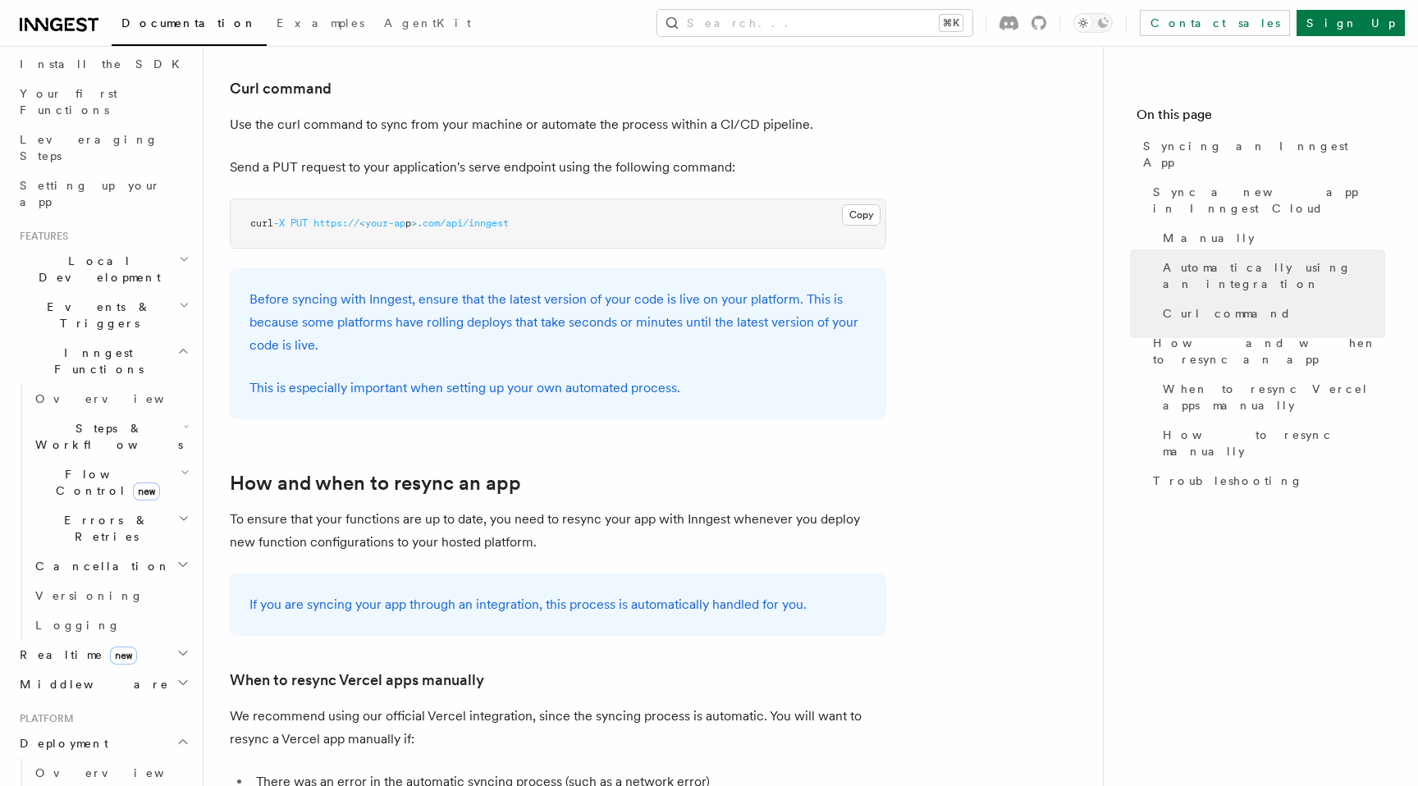 This screenshot has width=1418, height=786. What do you see at coordinates (111, 399) in the screenshot?
I see `a: Overview` at bounding box center [111, 399].